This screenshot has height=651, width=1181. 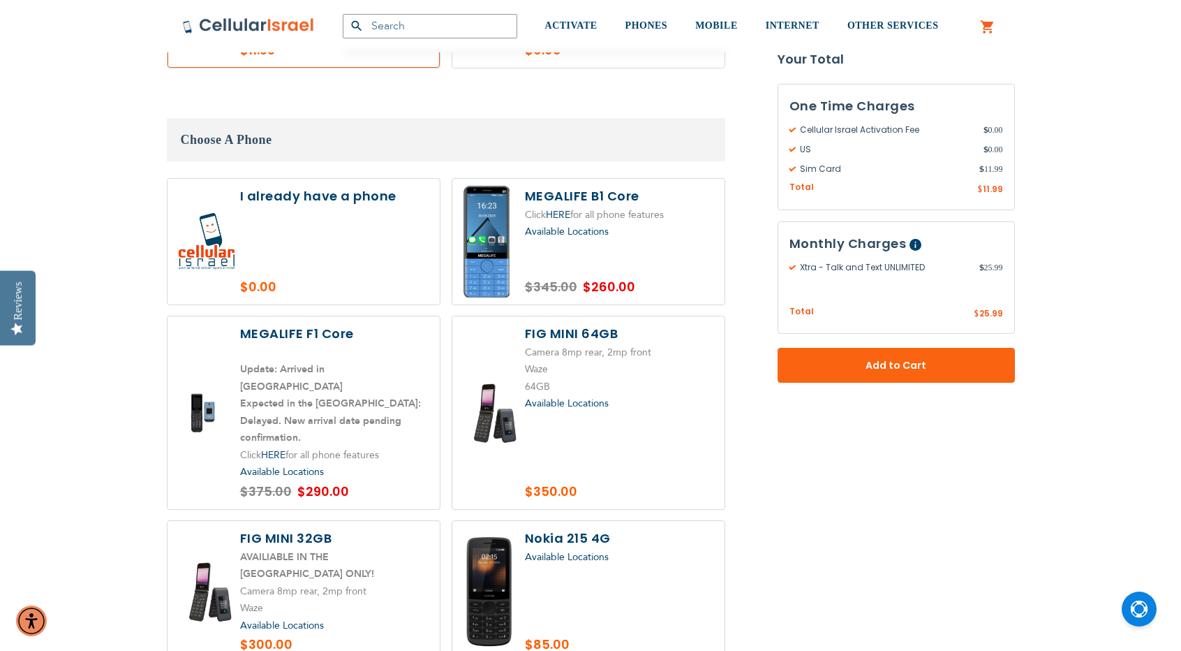 I want to click on span: Cellular Israel Activation Fee, so click(x=887, y=130).